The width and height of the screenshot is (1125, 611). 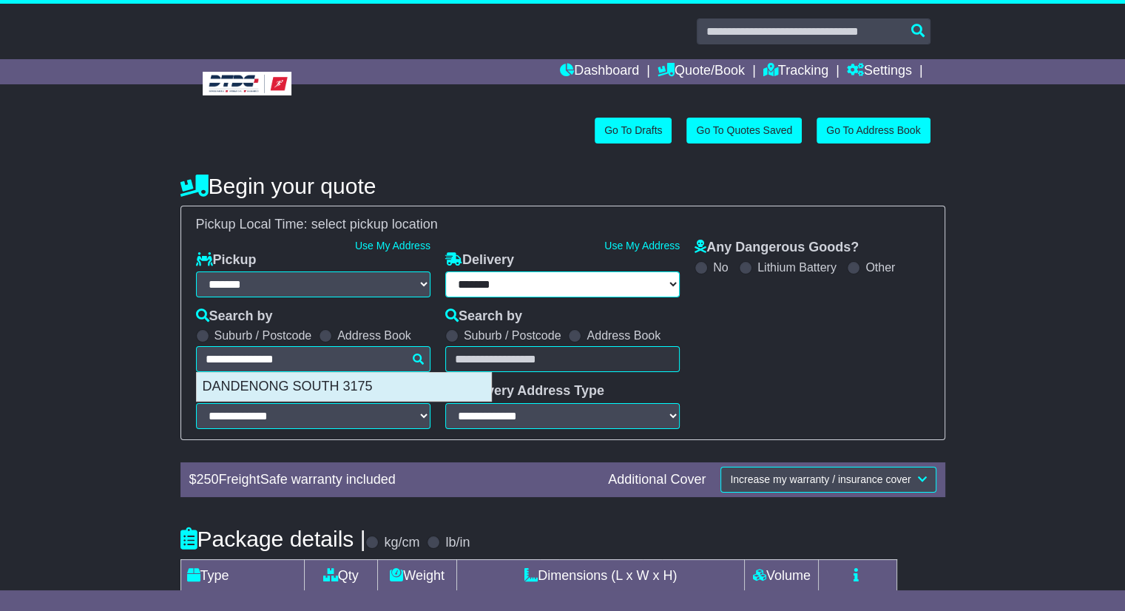 What do you see at coordinates (879, 72) in the screenshot?
I see `a: Settings` at bounding box center [879, 72].